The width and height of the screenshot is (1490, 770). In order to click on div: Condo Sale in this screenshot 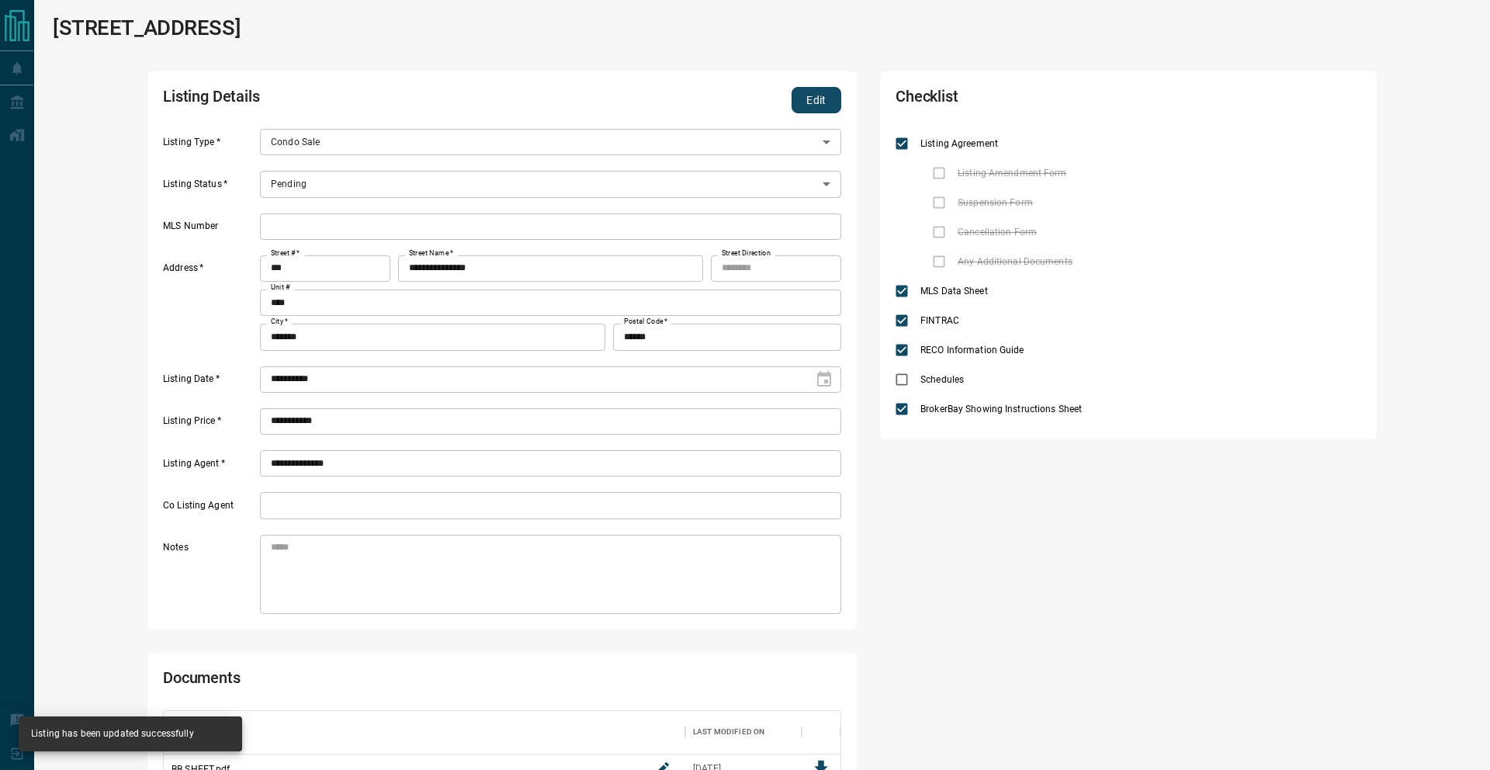, I will do `click(550, 142)`.